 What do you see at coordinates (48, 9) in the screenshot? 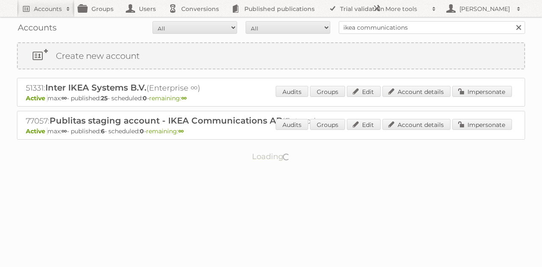
I see `h2: Accounts` at bounding box center [48, 9].